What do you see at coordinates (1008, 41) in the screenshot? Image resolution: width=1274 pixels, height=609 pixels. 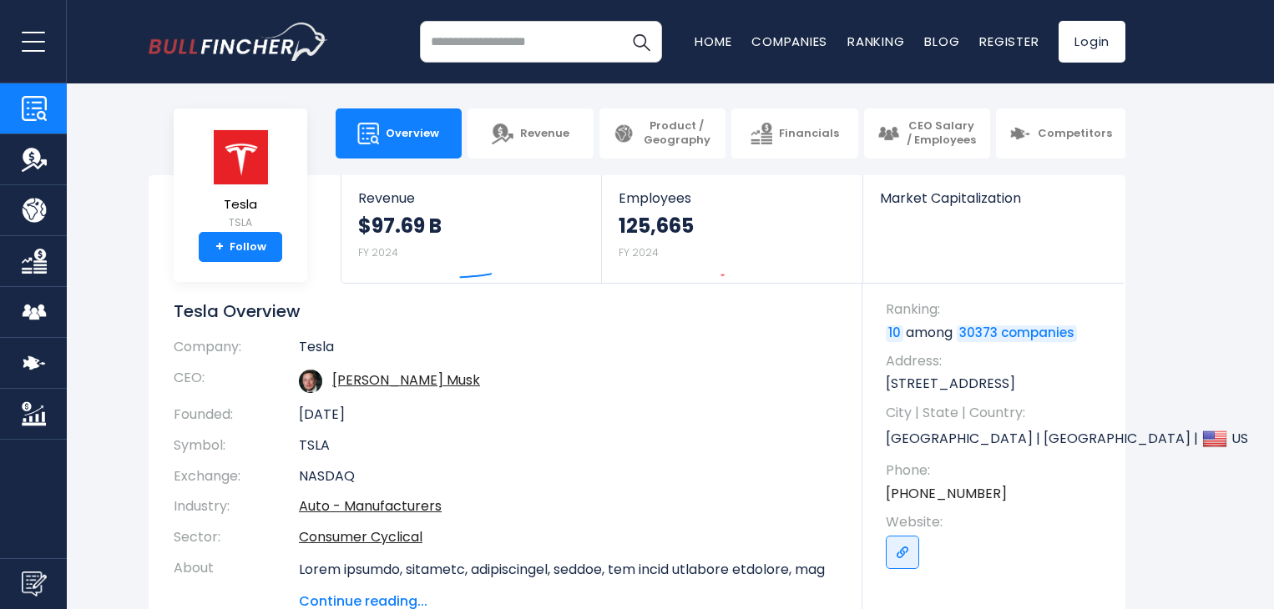 I see `a: Register` at bounding box center [1008, 41].